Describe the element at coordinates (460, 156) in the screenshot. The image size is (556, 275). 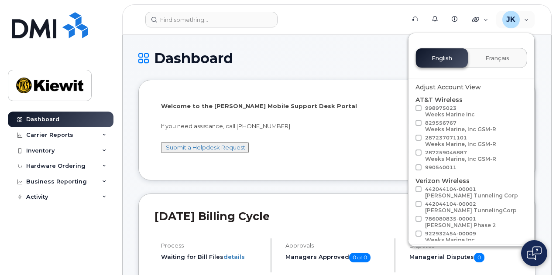
I see `span: 287259046887` at that location.